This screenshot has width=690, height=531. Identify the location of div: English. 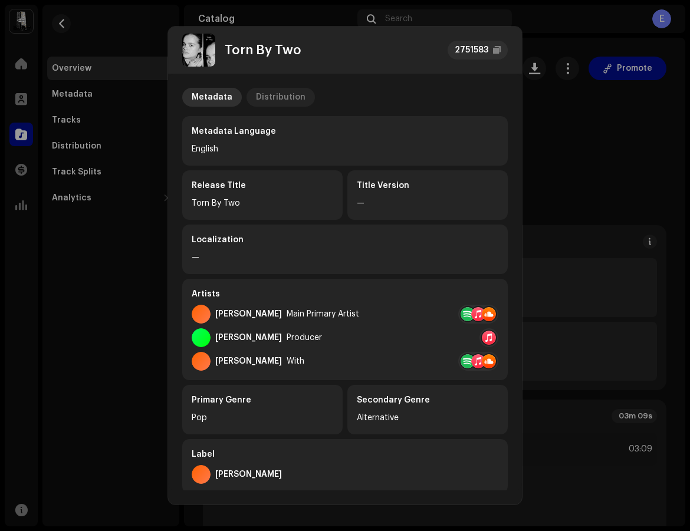
(345, 149).